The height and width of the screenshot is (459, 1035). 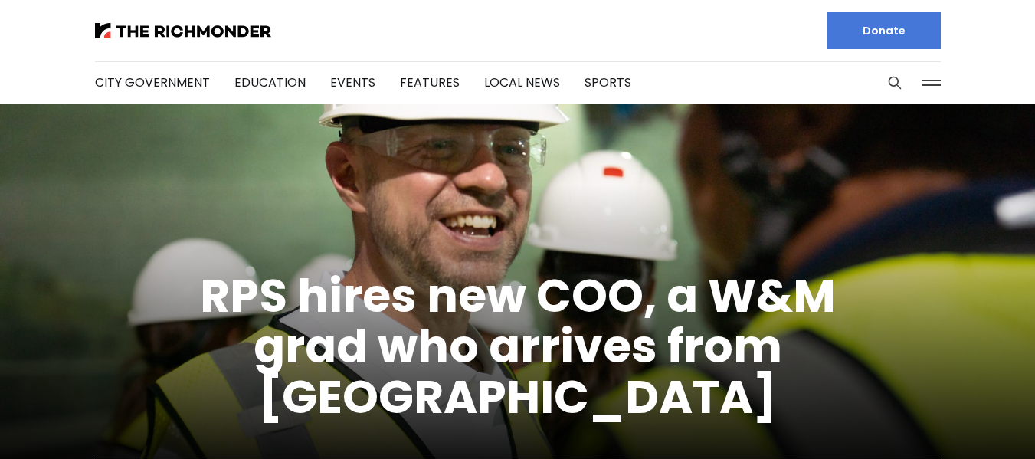 I want to click on a: City Government, so click(x=152, y=82).